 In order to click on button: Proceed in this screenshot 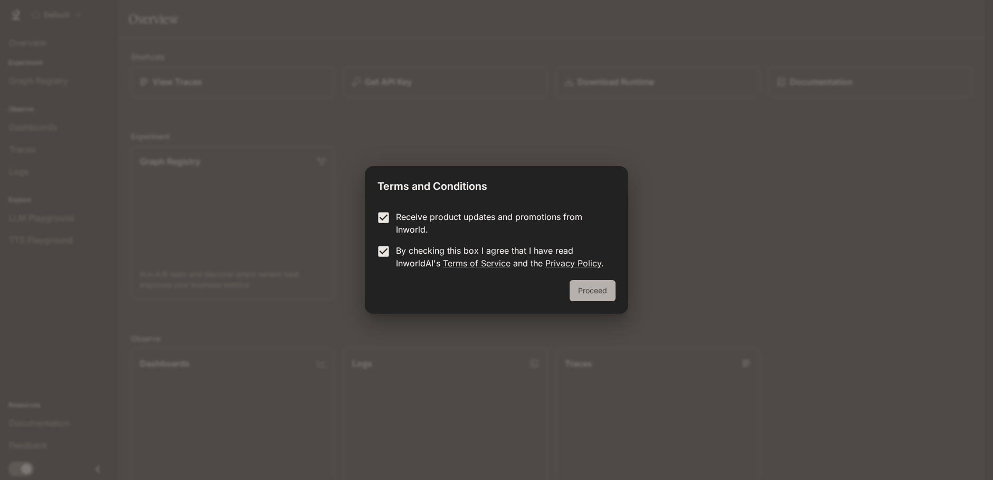, I will do `click(592, 291)`.